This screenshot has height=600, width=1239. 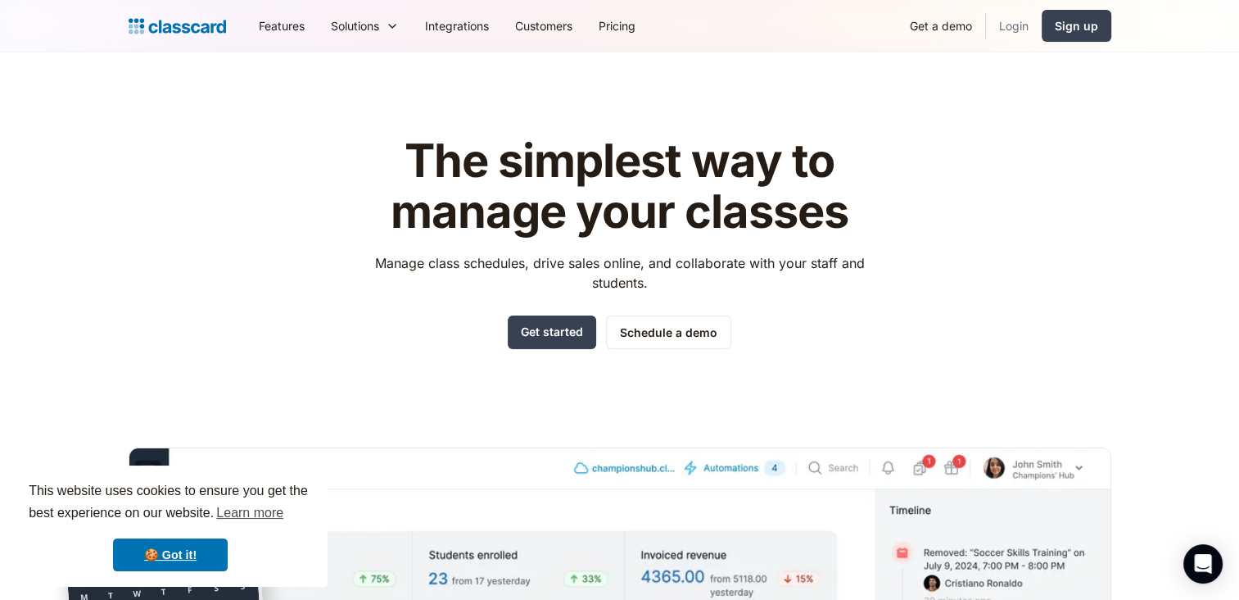 What do you see at coordinates (1076, 25) in the screenshot?
I see `a: Sign up` at bounding box center [1076, 25].